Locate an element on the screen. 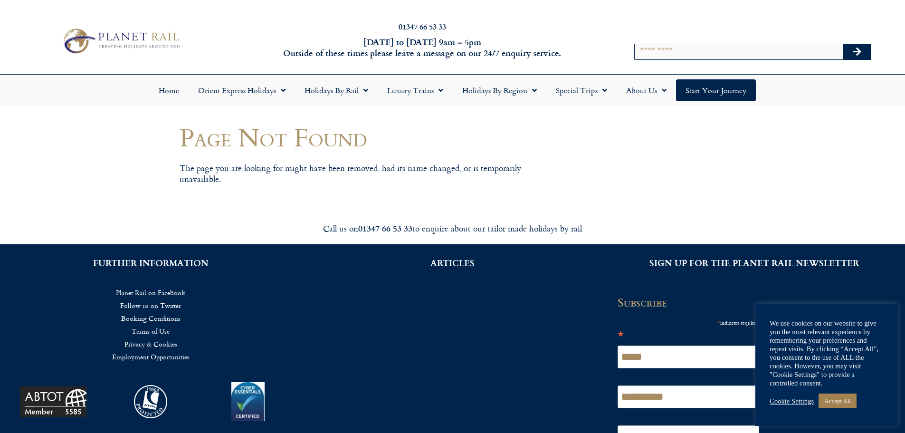 The height and width of the screenshot is (433, 905). a: Special Trips is located at coordinates (582, 90).